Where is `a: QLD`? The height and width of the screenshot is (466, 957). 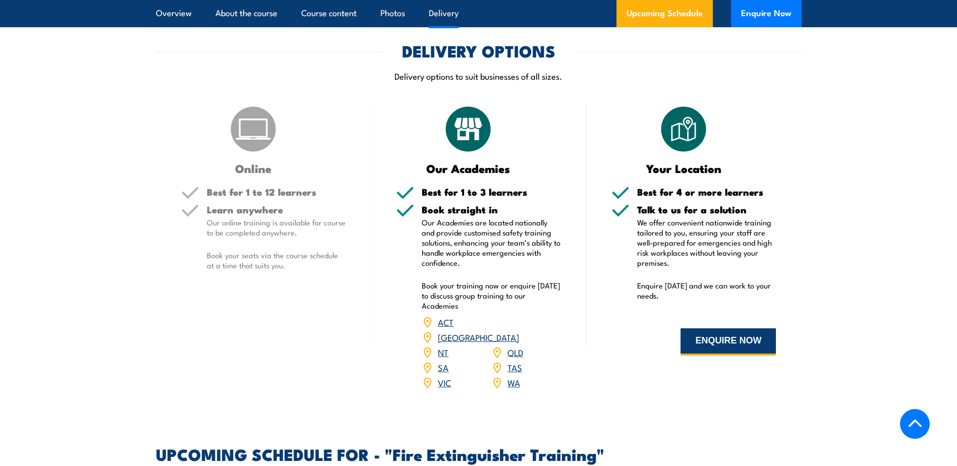 a: QLD is located at coordinates (515, 352).